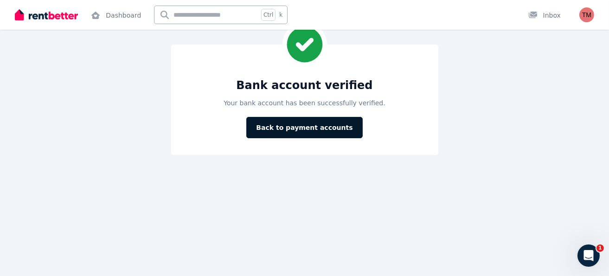 The height and width of the screenshot is (276, 609). Describe the element at coordinates (268, 15) in the screenshot. I see `span: Ctrl` at that location.